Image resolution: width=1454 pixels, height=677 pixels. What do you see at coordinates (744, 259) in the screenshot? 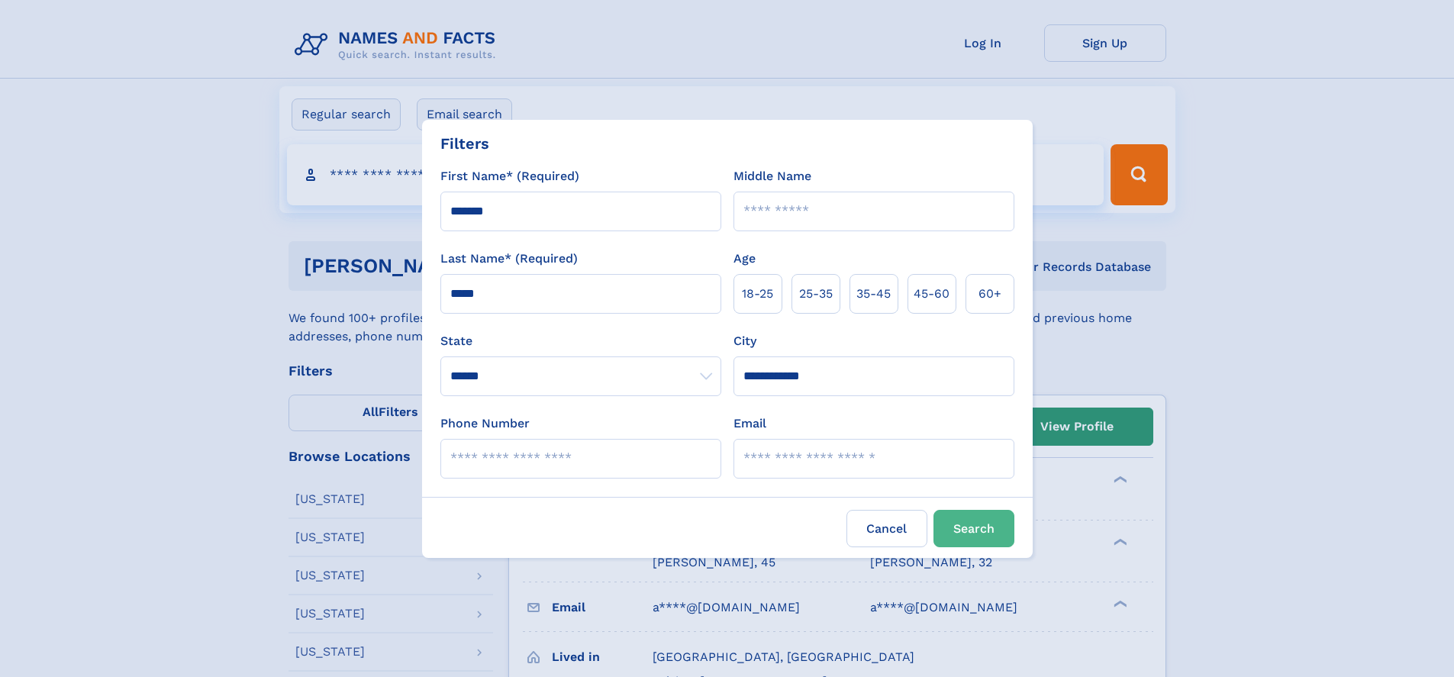
I see `label: Age` at bounding box center [744, 259].